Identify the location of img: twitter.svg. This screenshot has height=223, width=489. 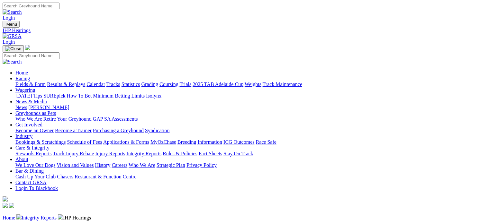
(12, 206).